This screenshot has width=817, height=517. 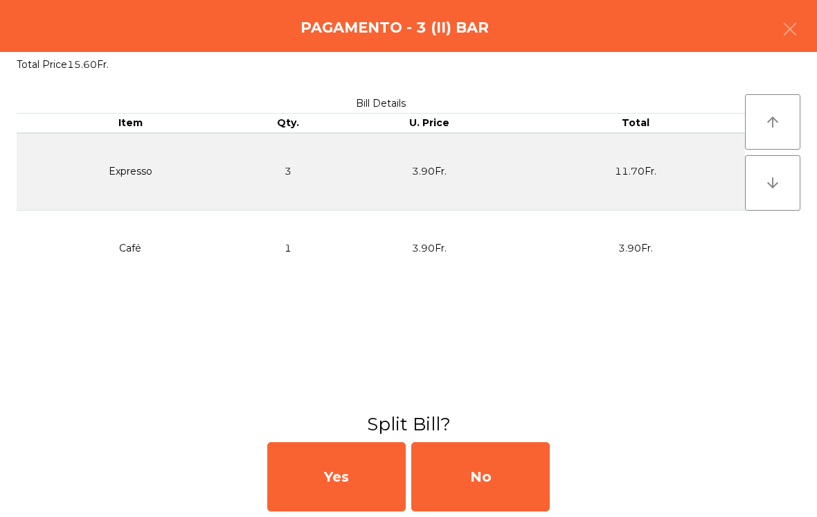 What do you see at coordinates (42, 64) in the screenshot?
I see `span: Total Price` at bounding box center [42, 64].